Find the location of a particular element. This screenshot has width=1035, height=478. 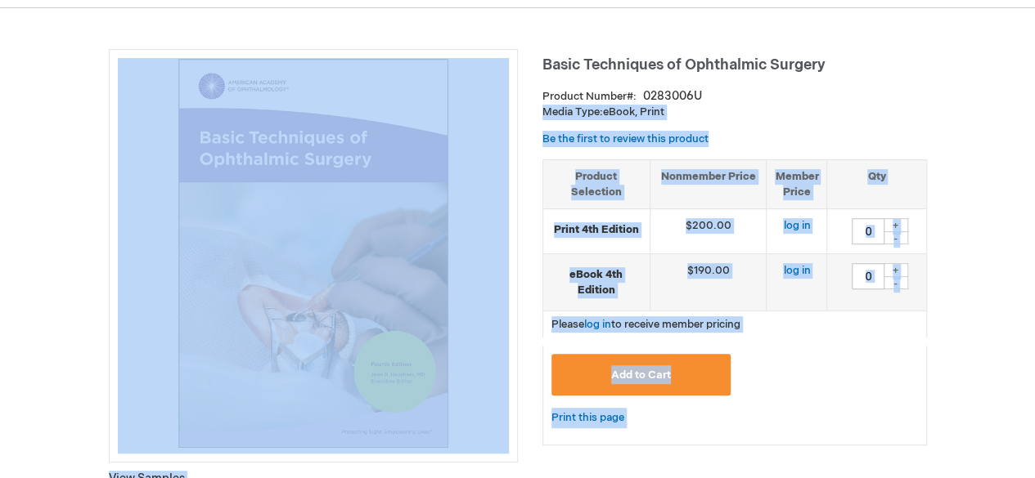

th: Member Price is located at coordinates (797, 184).